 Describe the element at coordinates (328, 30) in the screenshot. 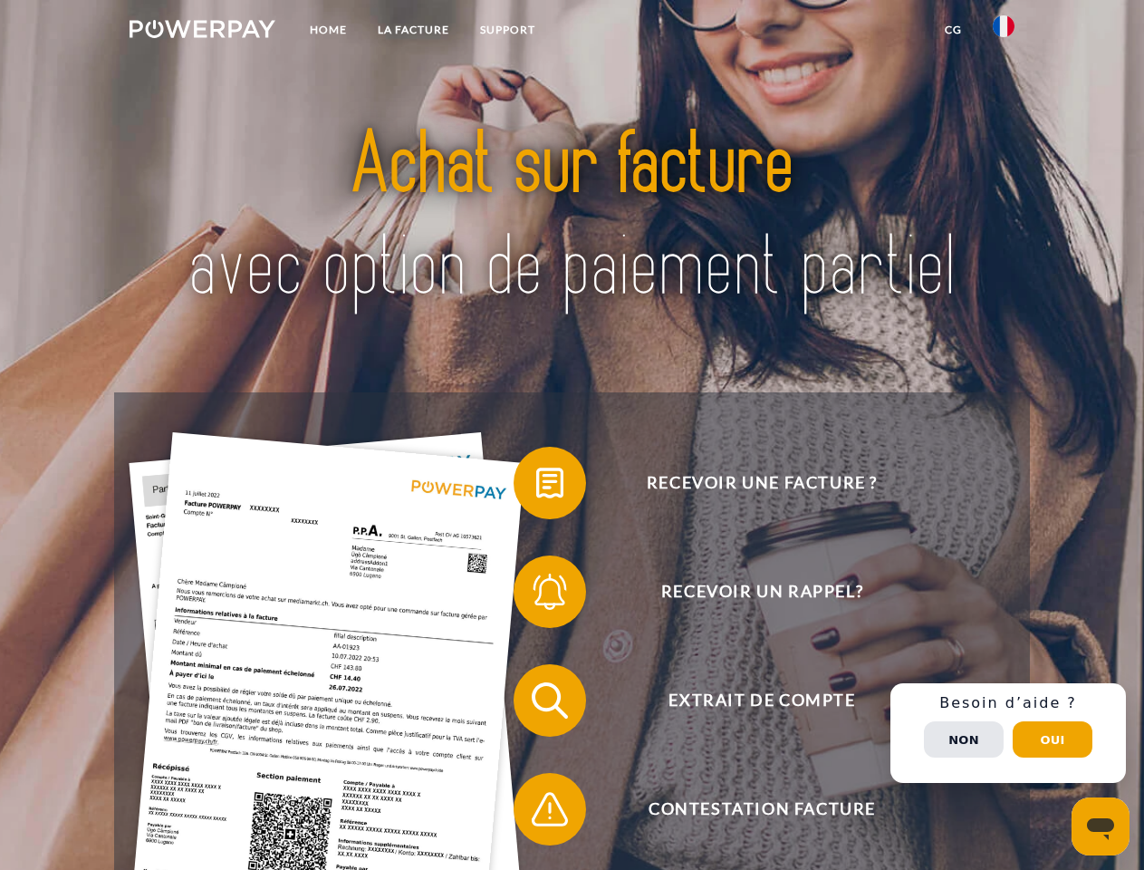

I see `a: Home` at that location.